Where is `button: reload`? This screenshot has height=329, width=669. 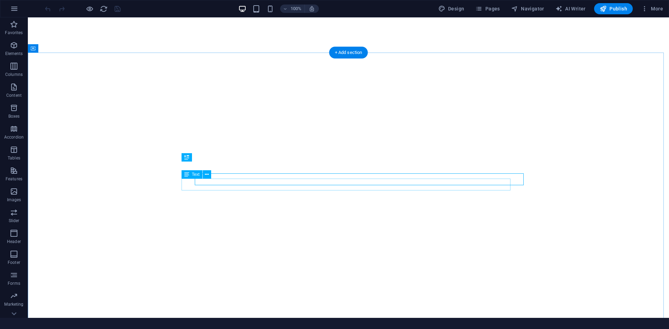 button: reload is located at coordinates (104, 9).